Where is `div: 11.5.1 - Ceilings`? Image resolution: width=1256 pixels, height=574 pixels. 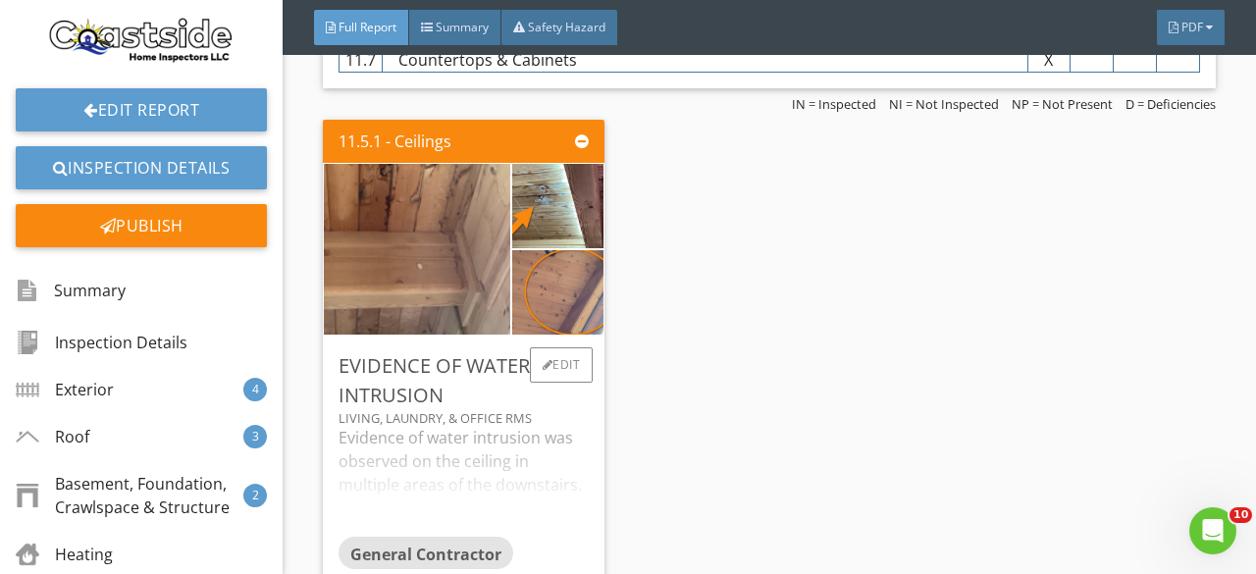
div: 11.5.1 - Ceilings is located at coordinates (395, 141).